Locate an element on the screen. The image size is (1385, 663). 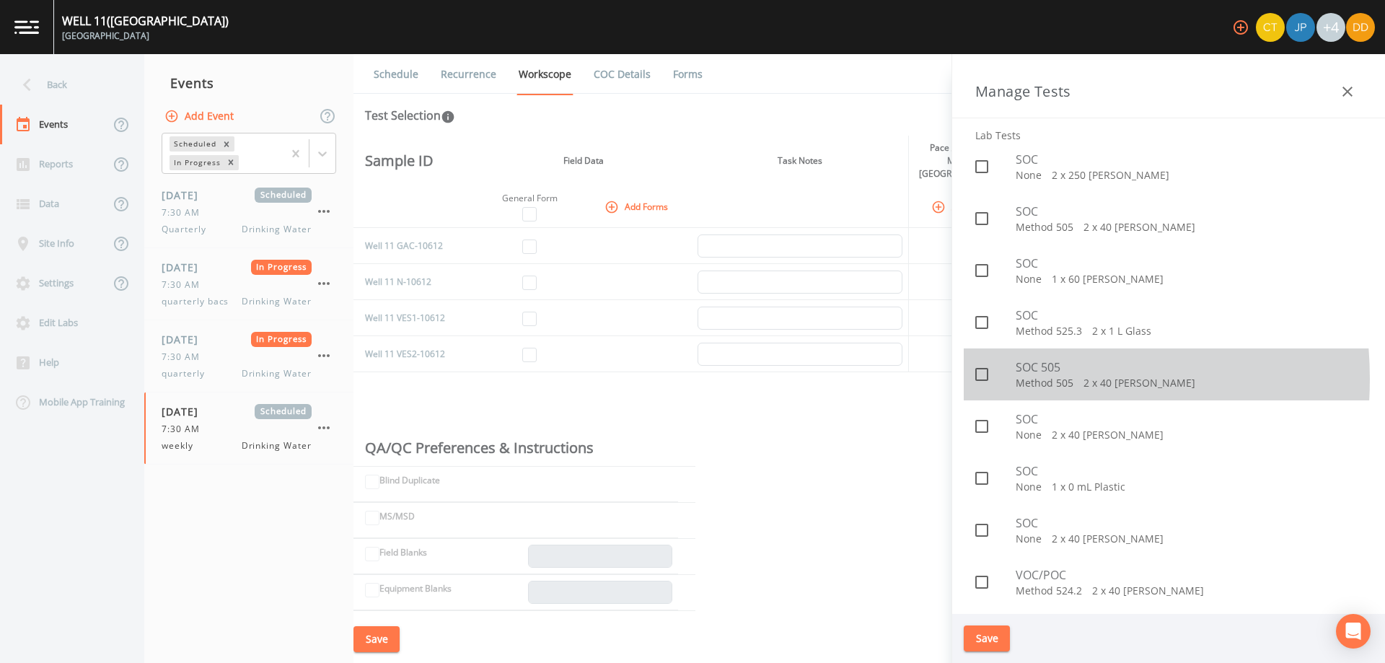
div: +4 is located at coordinates (1331, 27).